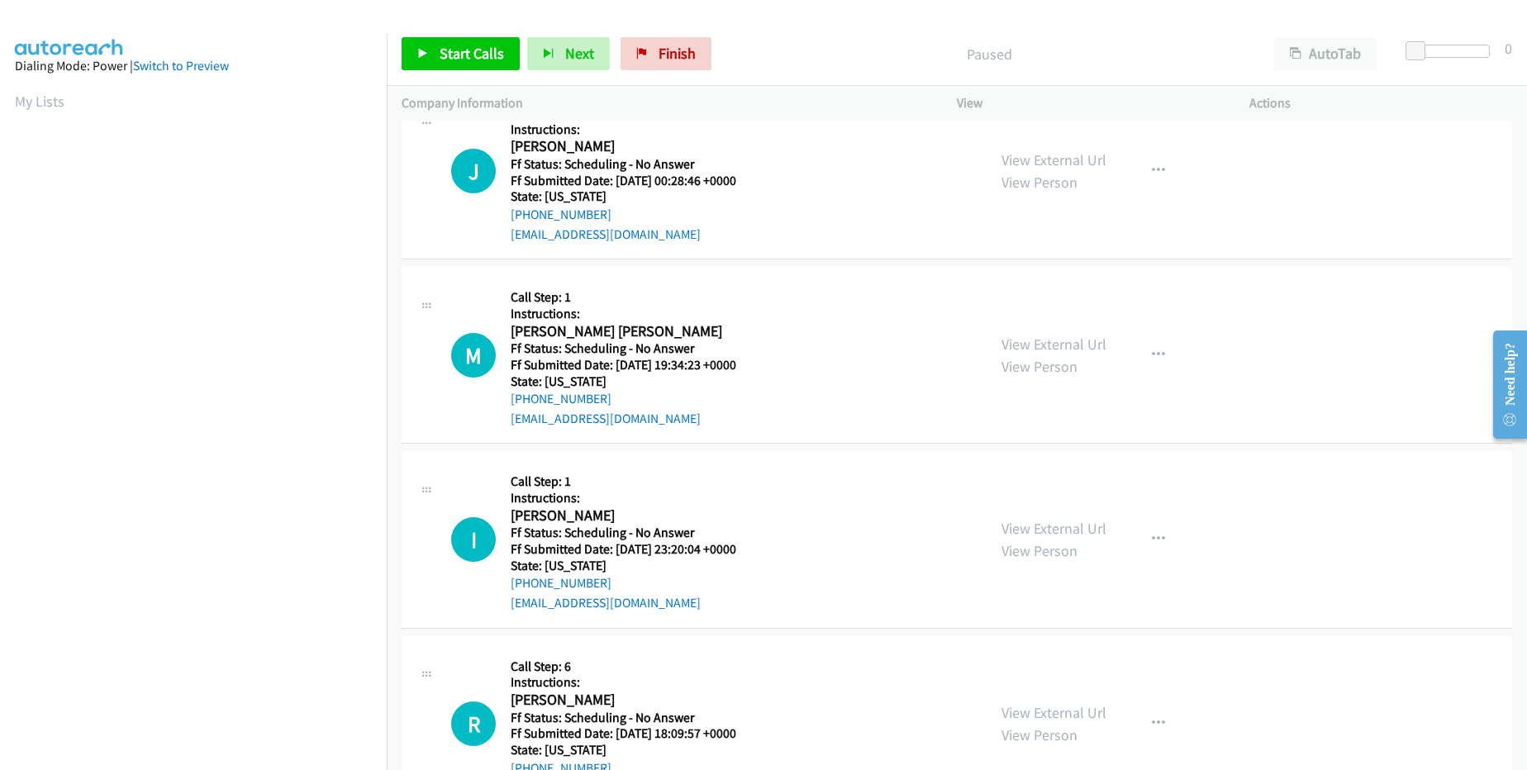 The width and height of the screenshot is (1527, 770). I want to click on button: AutoTab, so click(1325, 54).